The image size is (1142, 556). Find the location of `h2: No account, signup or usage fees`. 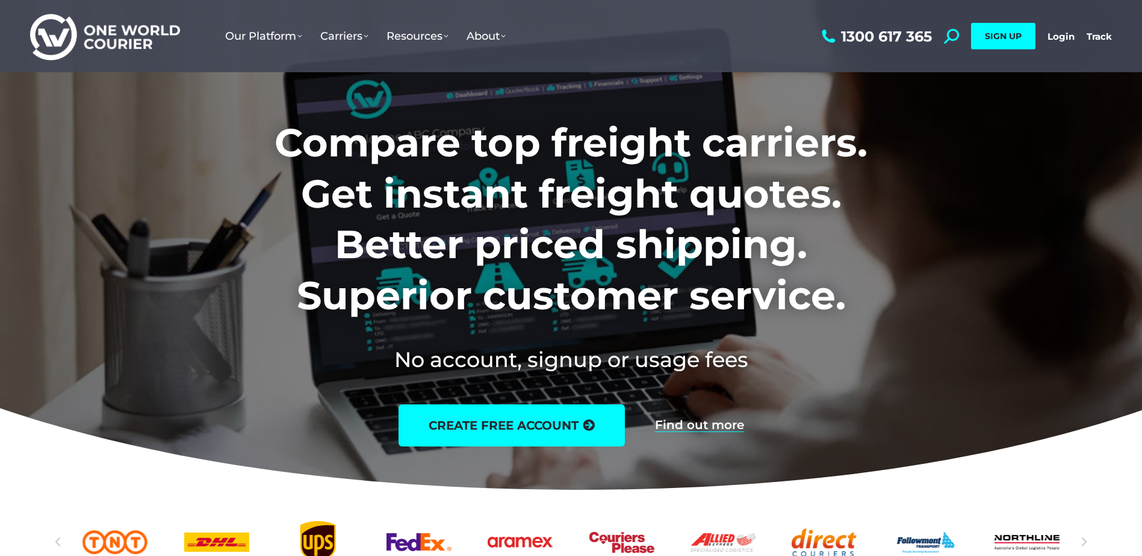

h2: No account, signup or usage fees is located at coordinates (570, 359).